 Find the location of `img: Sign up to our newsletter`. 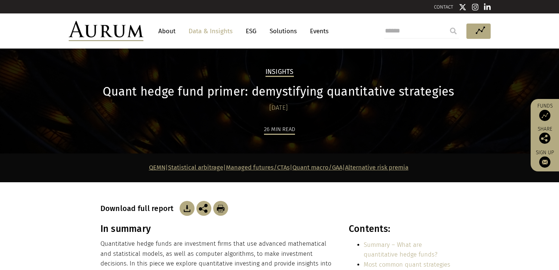

img: Sign up to our newsletter is located at coordinates (545, 162).